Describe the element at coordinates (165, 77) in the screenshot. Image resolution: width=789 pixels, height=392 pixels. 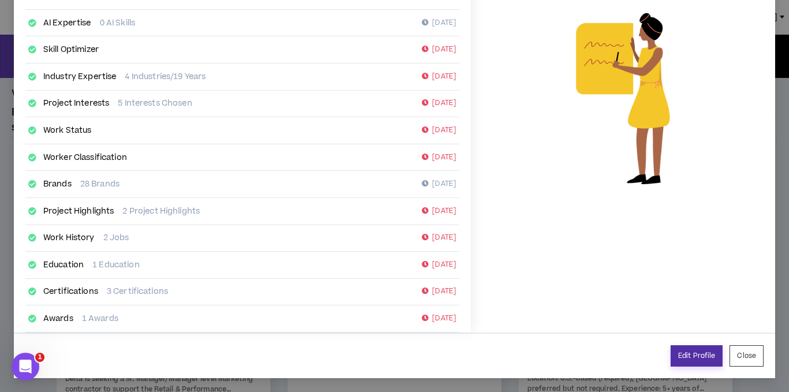
I see `p: 4 Industries/19 Years` at that location.